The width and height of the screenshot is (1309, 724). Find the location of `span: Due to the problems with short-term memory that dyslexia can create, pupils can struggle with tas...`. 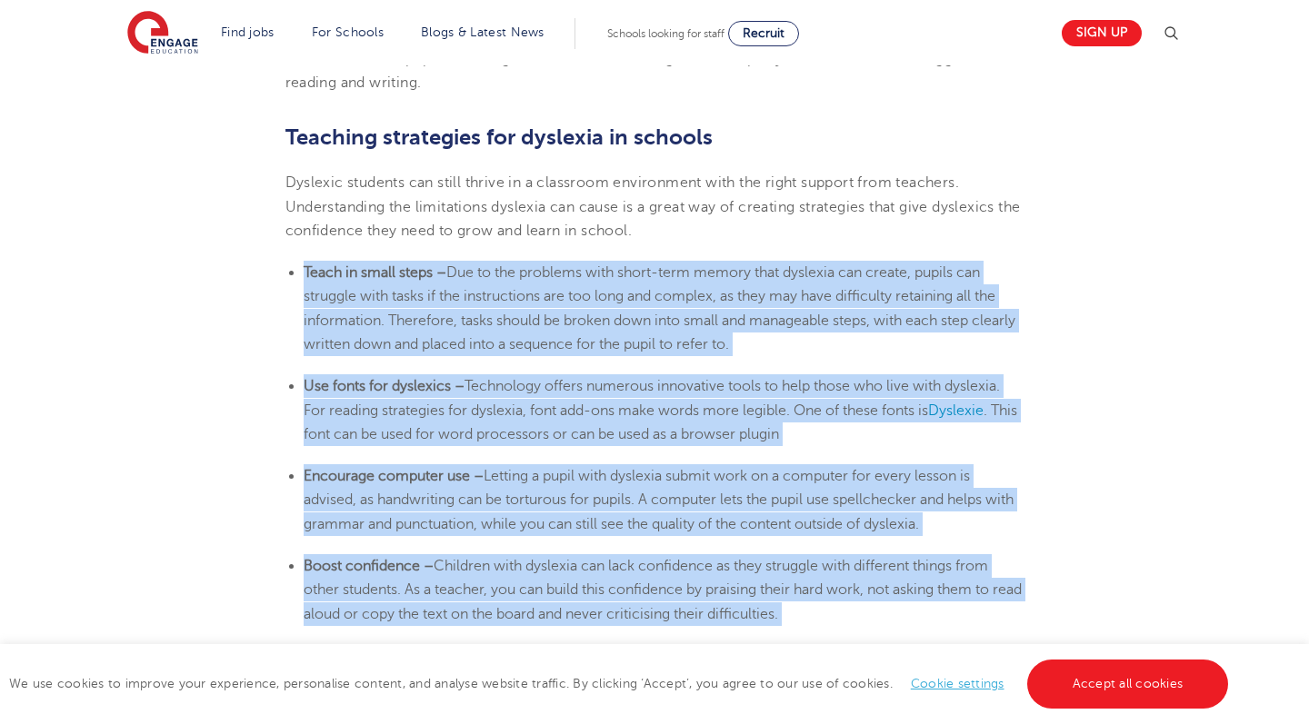

span: Due to the problems with short-term memory that dyslexia can create, pupils can struggle with tas... is located at coordinates (659, 308).